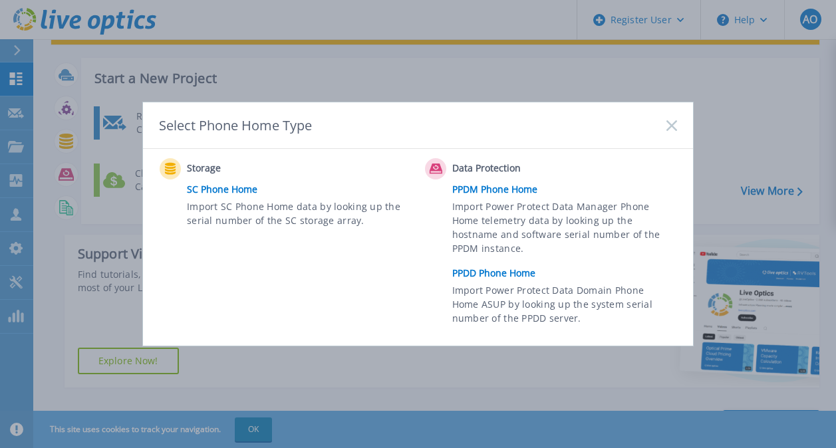  Describe the element at coordinates (236, 125) in the screenshot. I see `div: Select Phone Home Type` at that location.